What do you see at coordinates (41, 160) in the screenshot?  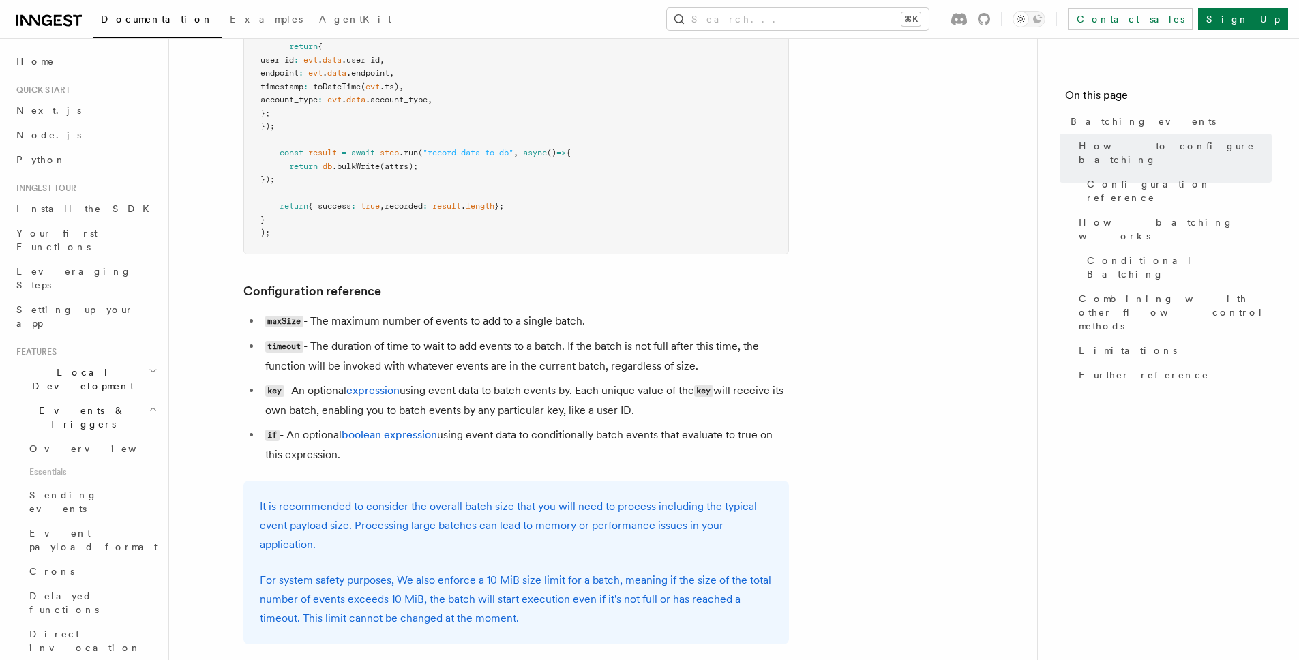 I see `span: Python` at bounding box center [41, 160].